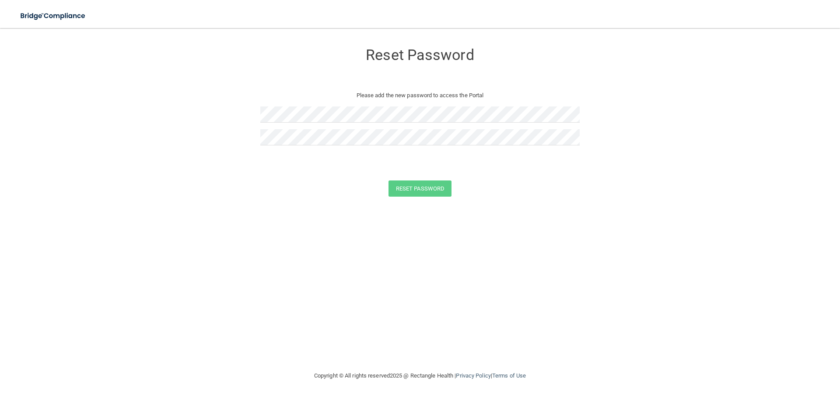 Image resolution: width=840 pixels, height=399 pixels. Describe the element at coordinates (420, 55) in the screenshot. I see `h3: Reset Password` at that location.